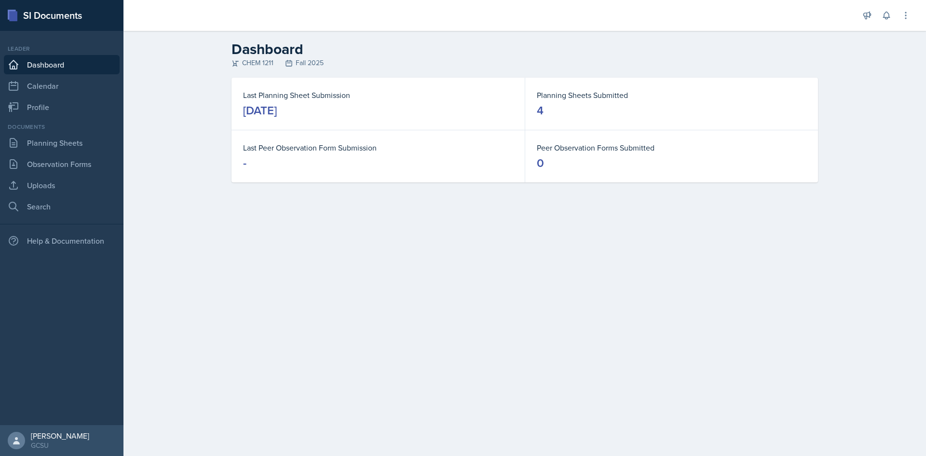 Image resolution: width=926 pixels, height=456 pixels. What do you see at coordinates (525, 63) in the screenshot?
I see `div: CHEM 1211 Fall 2025` at bounding box center [525, 63].